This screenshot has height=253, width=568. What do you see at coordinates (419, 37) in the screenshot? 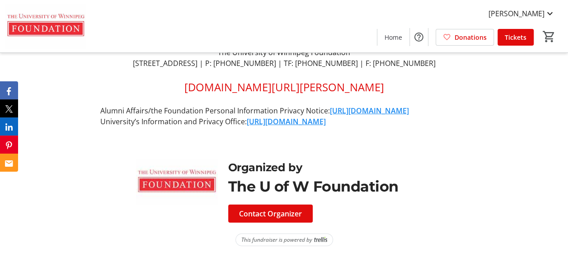
I see `button: Help` at bounding box center [419, 37].